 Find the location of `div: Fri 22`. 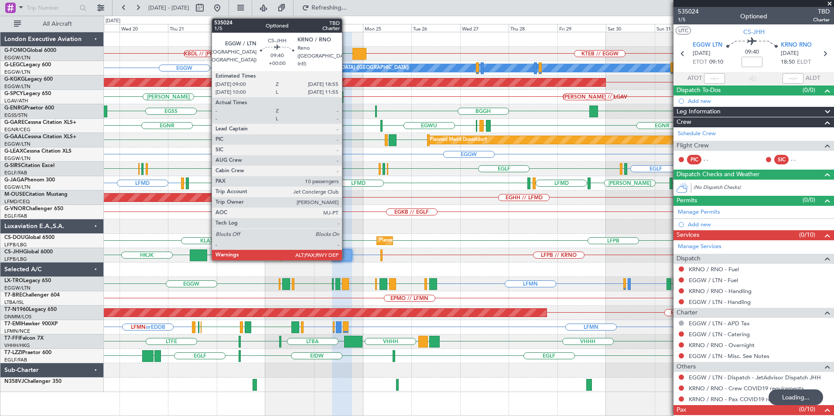

div: Fri 22 is located at coordinates (241, 28).